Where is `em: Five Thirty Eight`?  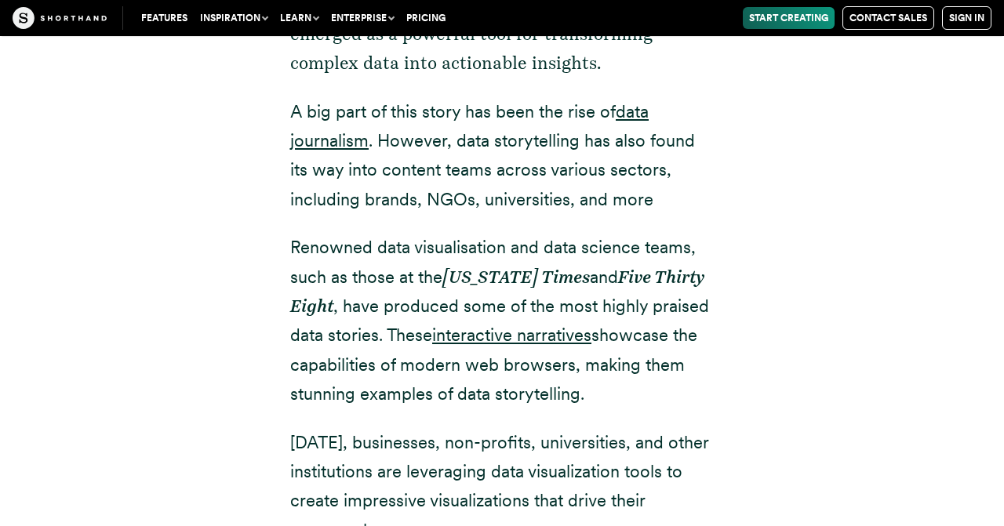 em: Five Thirty Eight is located at coordinates (497, 291).